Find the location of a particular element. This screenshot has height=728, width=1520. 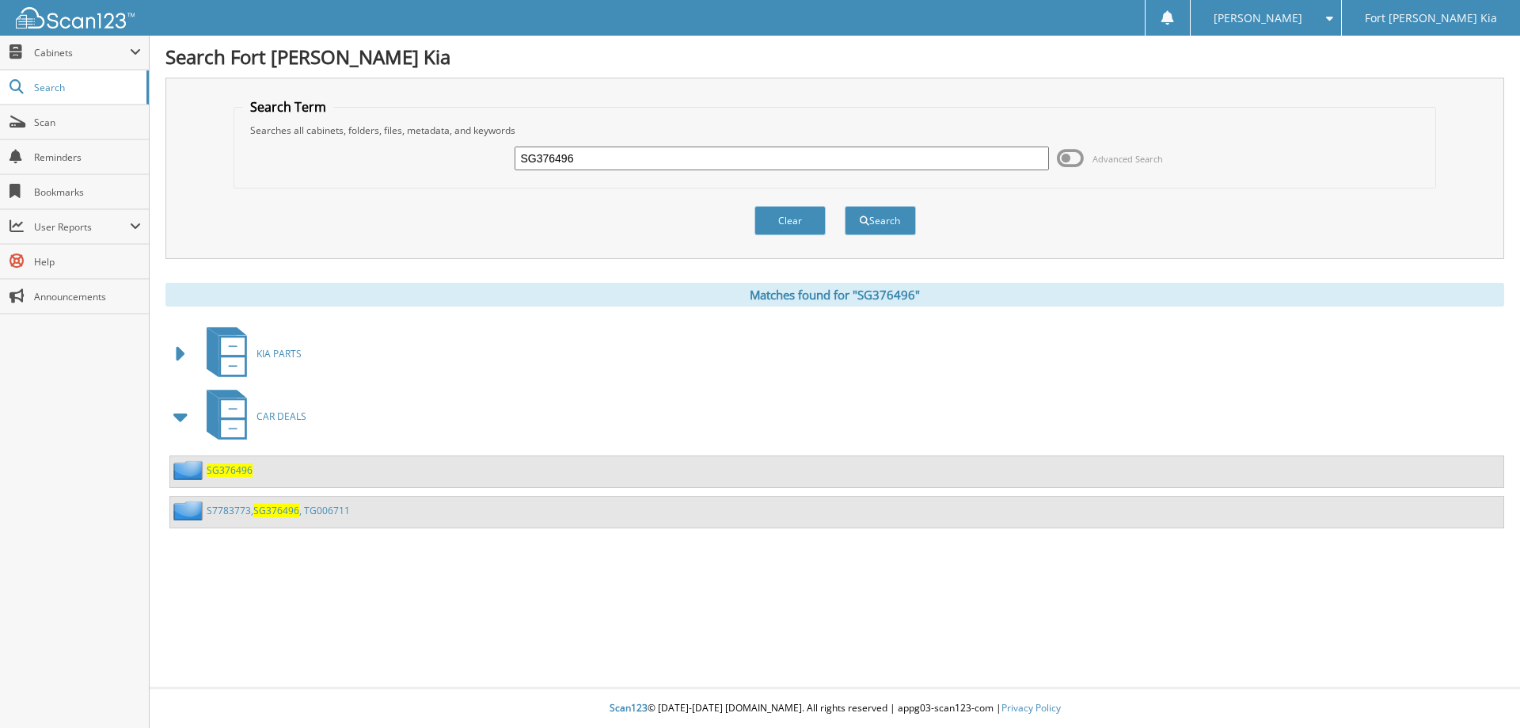

div: Matches found for "SG376496" is located at coordinates (834, 294).